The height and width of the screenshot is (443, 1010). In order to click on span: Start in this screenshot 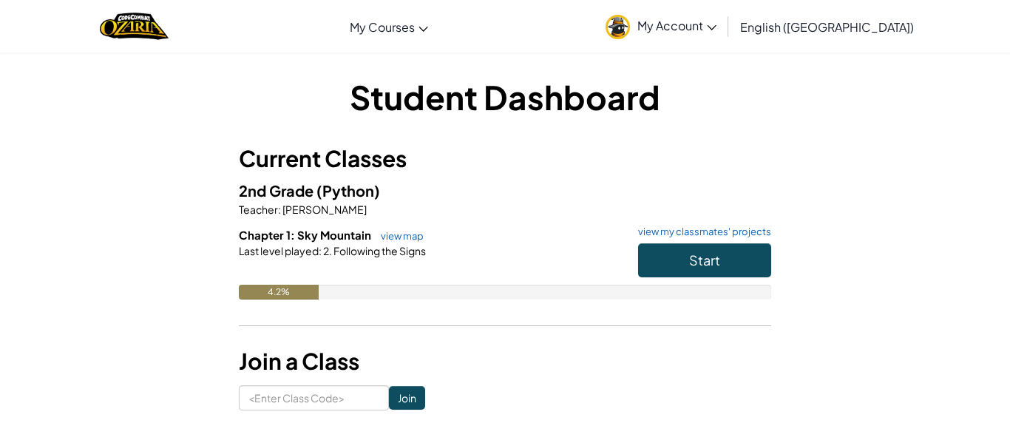, I will do `click(704, 259)`.